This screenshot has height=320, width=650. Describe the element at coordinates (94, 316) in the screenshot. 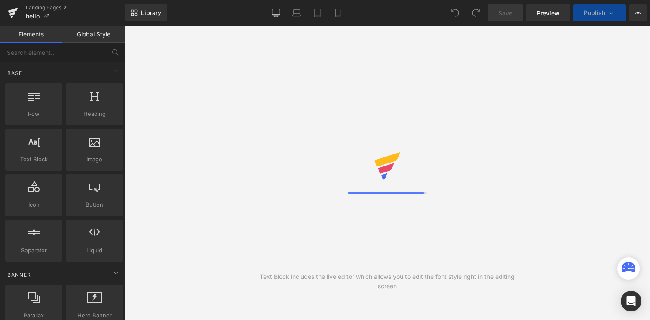

I see `span: Hero Banner` at that location.